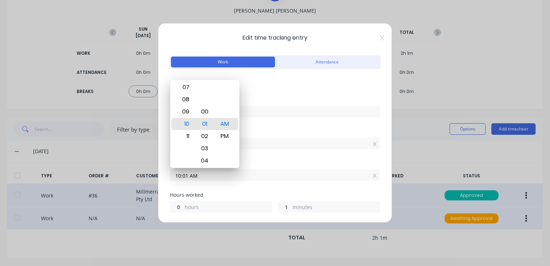  What do you see at coordinates (185, 99) in the screenshot?
I see `div: 08` at bounding box center [185, 99].